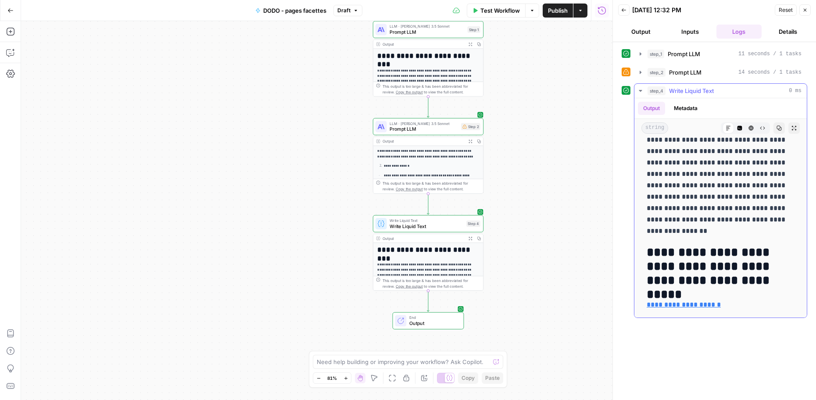  Describe the element at coordinates (344, 11) in the screenshot. I see `span: Draft` at that location.